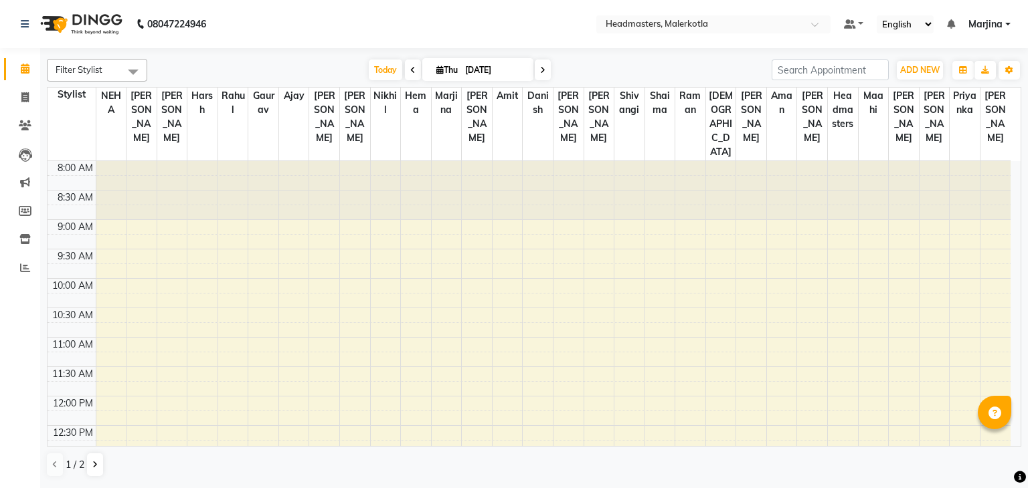 The image size is (1028, 488). What do you see at coordinates (75, 465) in the screenshot?
I see `span: 1 / 2` at bounding box center [75, 465].